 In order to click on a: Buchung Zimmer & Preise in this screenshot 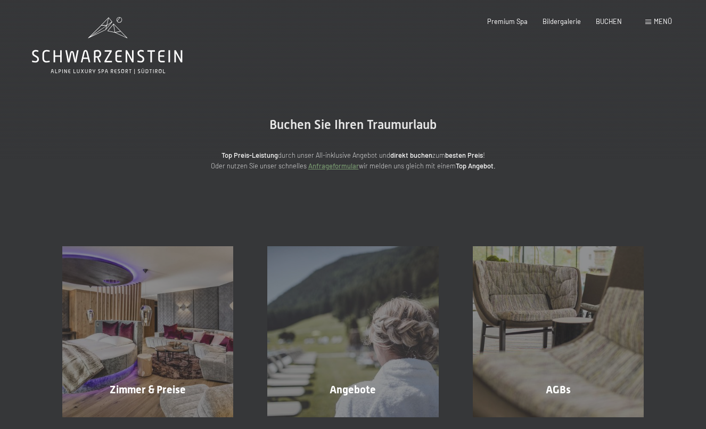, I will do `click(148, 331)`.